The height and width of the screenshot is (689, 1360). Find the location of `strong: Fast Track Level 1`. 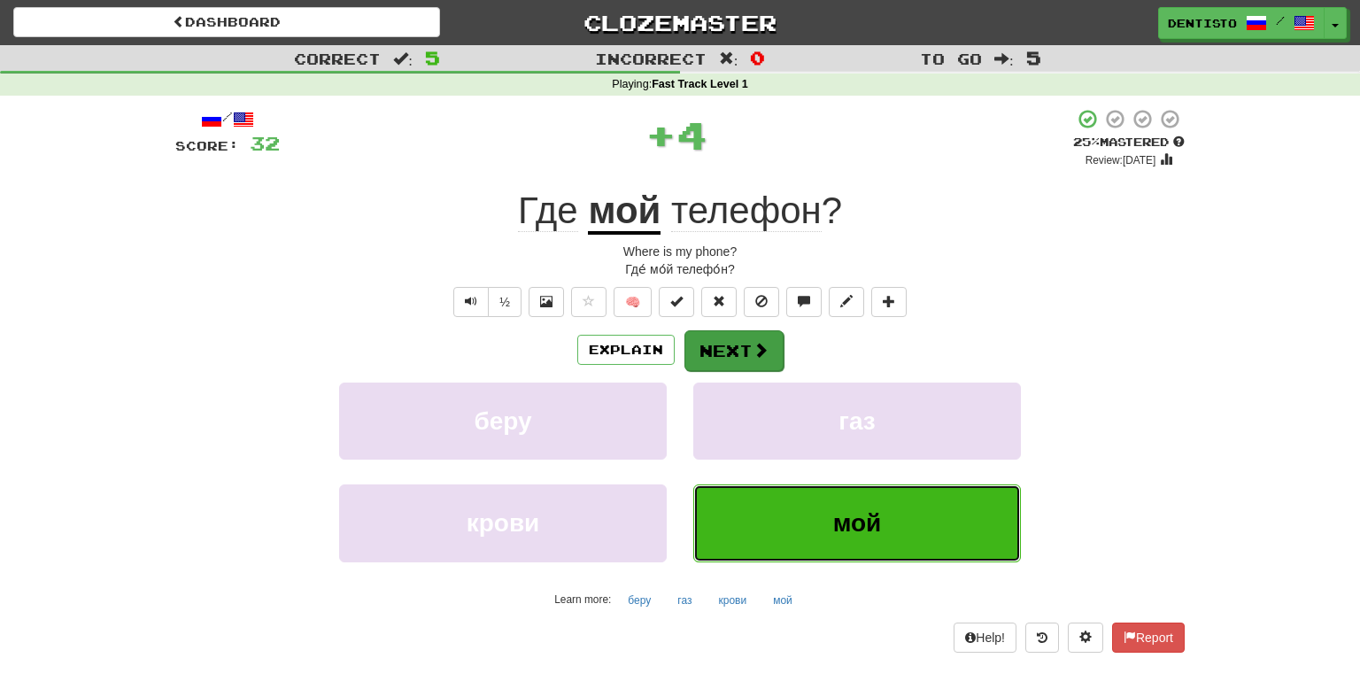

strong: Fast Track Level 1 is located at coordinates (700, 84).